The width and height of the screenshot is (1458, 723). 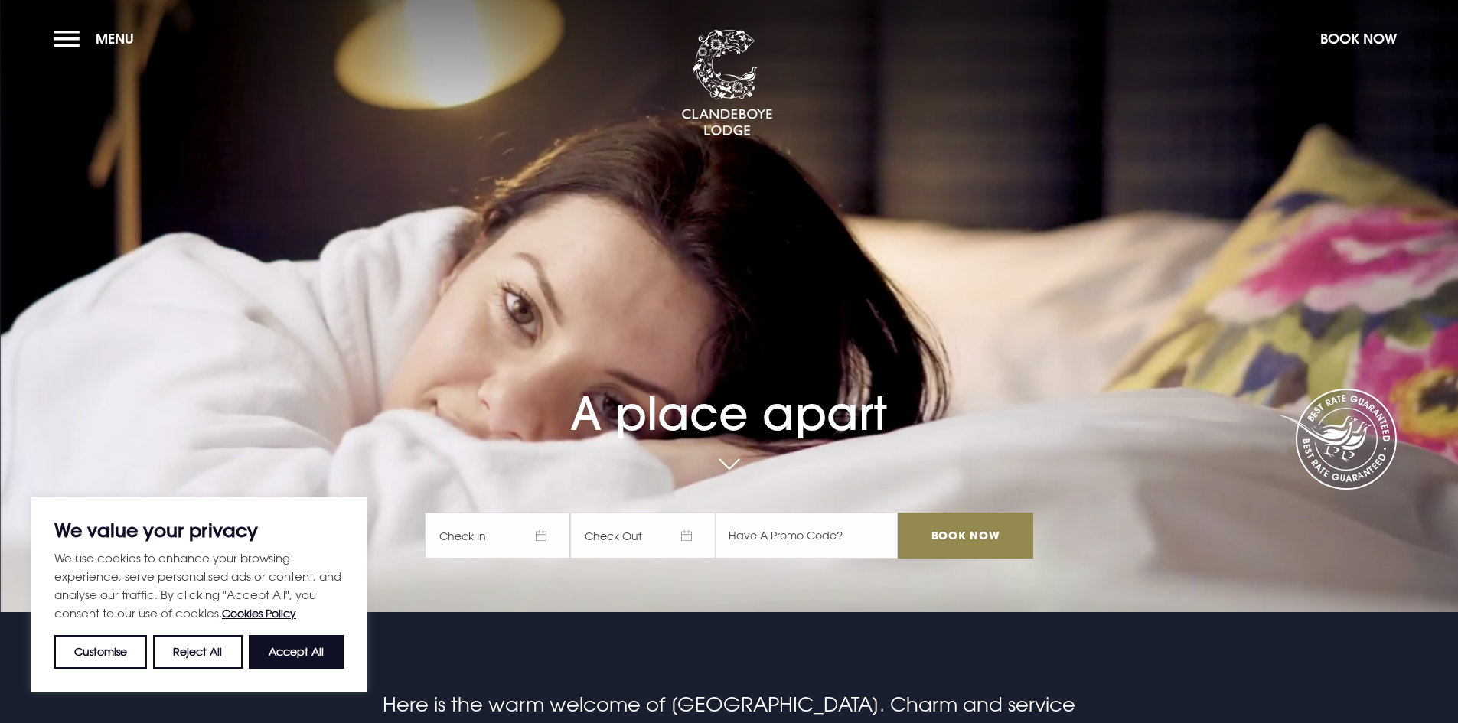 I want to click on span: Check Out, so click(x=643, y=536).